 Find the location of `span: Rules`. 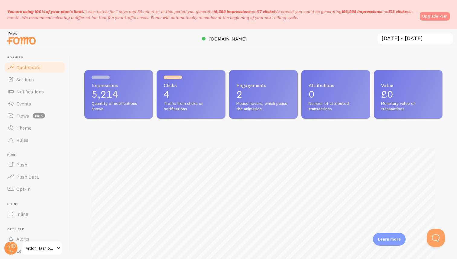

span: Rules is located at coordinates (22, 140).